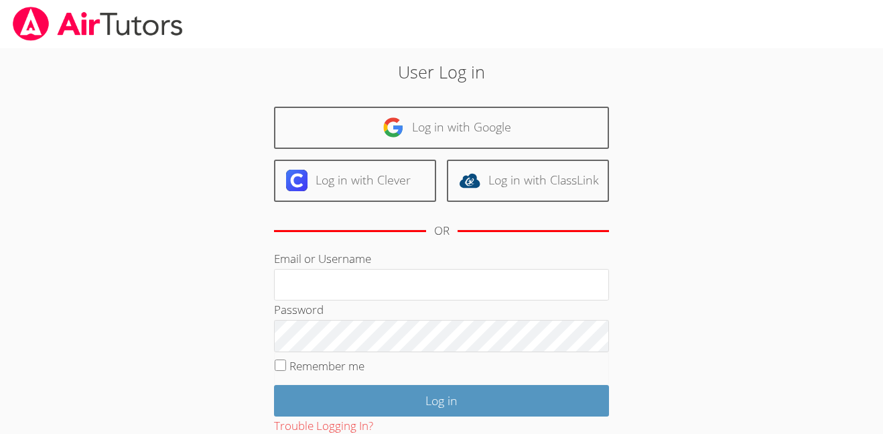  I want to click on img: classlink-logo-d6bb404cc1216ec64c9a2012d9dc4662098be43eaf13dc465df04b49fa7ab582.svg, so click(470, 180).